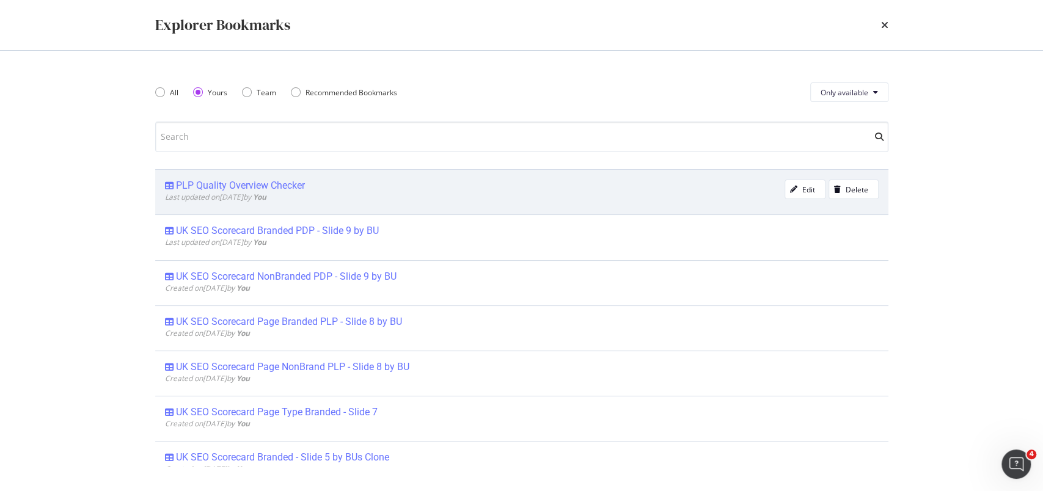 This screenshot has height=491, width=1043. I want to click on input: Search, so click(522, 137).